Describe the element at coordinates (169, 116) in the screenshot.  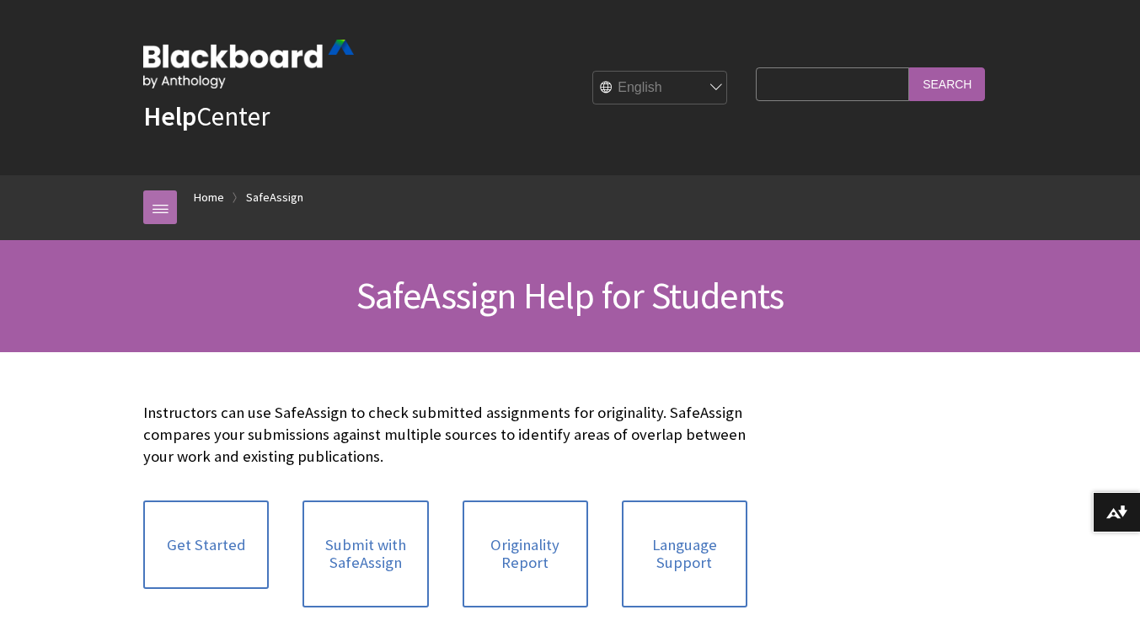
I see `strong: Help` at that location.